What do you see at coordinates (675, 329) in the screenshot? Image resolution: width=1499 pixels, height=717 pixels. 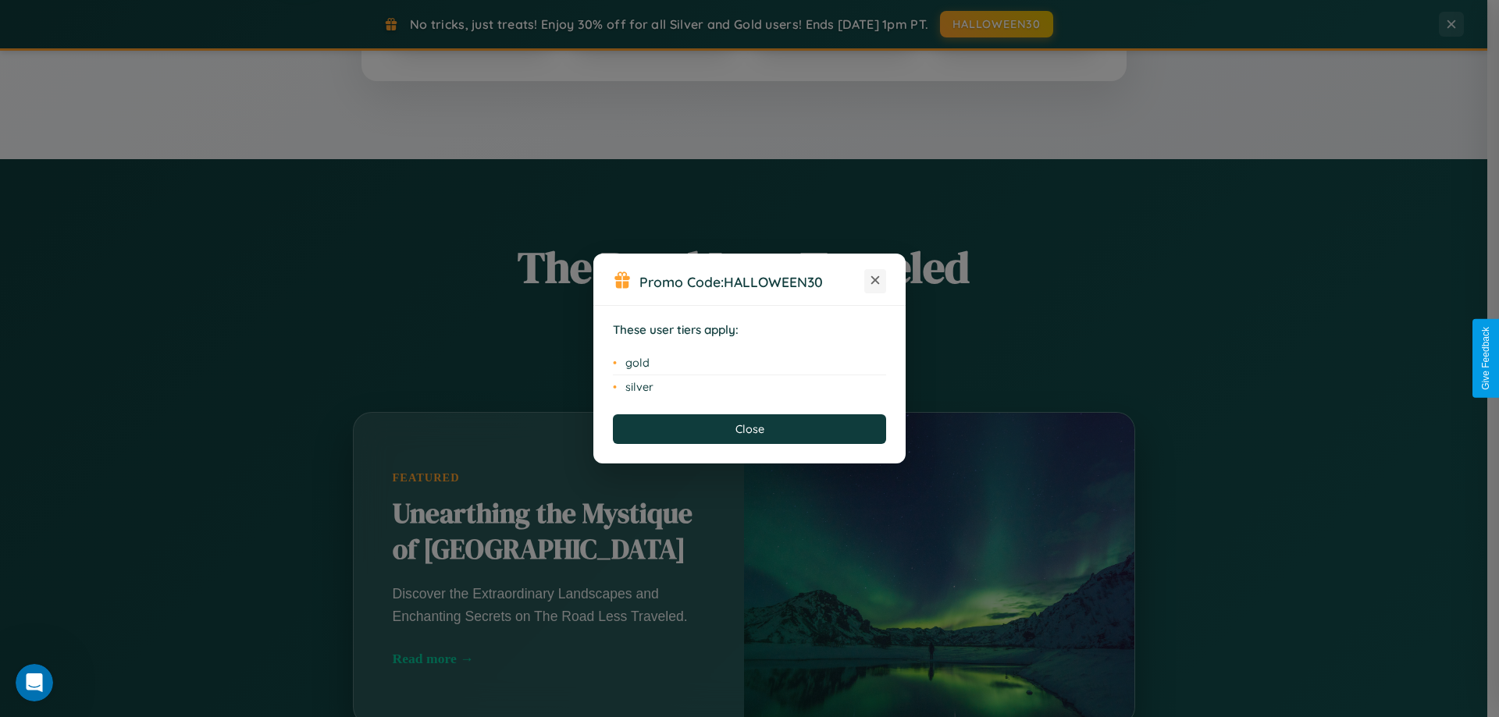 I see `strong: These user tiers apply:` at bounding box center [675, 329].